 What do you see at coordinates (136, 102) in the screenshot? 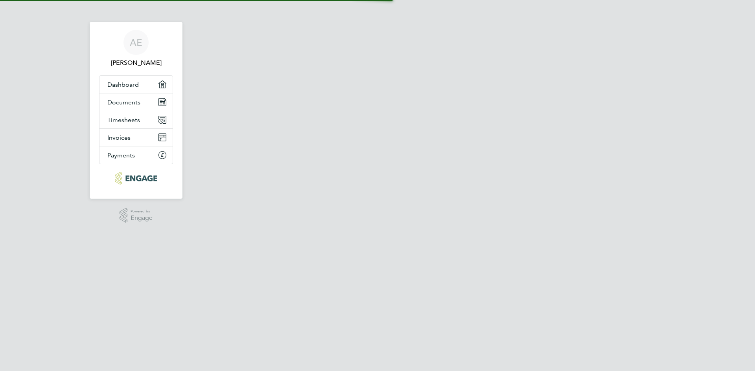
I see `a: Documents` at bounding box center [136, 102].